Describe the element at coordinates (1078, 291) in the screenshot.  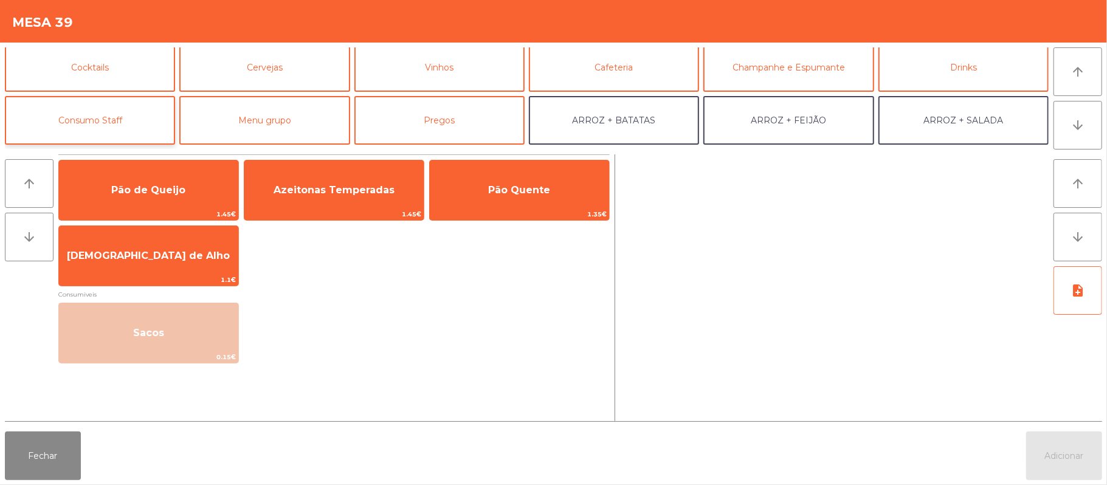
I see `button: note_add` at that location.